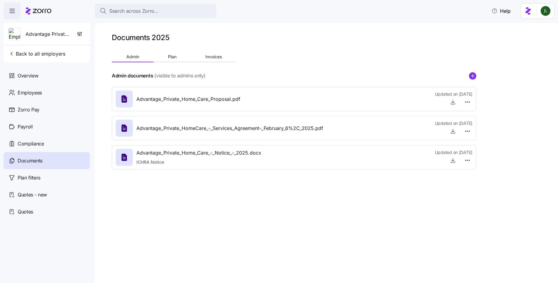  Describe the element at coordinates (47, 127) in the screenshot. I see `a: Payroll` at that location.